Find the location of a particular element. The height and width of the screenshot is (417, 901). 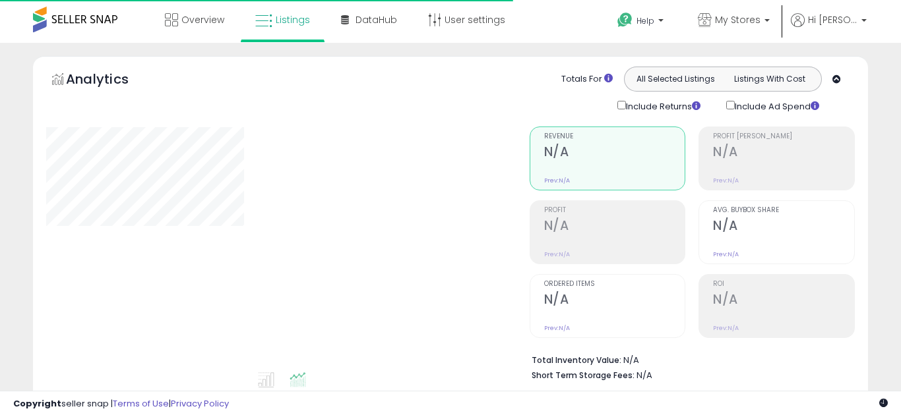

b: Short Term Storage Fees: is located at coordinates (583, 375).